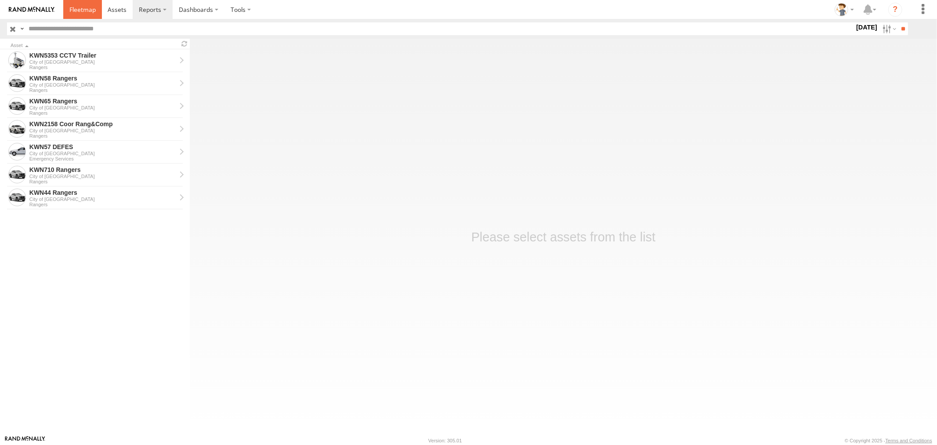 The image size is (937, 445). What do you see at coordinates (103, 170) in the screenshot?
I see `div: KWN710 Rangers - View Asset History` at bounding box center [103, 170].